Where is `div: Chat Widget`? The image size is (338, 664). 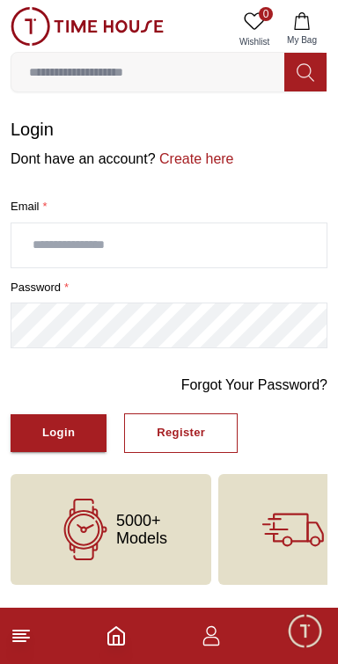 div: Chat Widget is located at coordinates (305, 631).